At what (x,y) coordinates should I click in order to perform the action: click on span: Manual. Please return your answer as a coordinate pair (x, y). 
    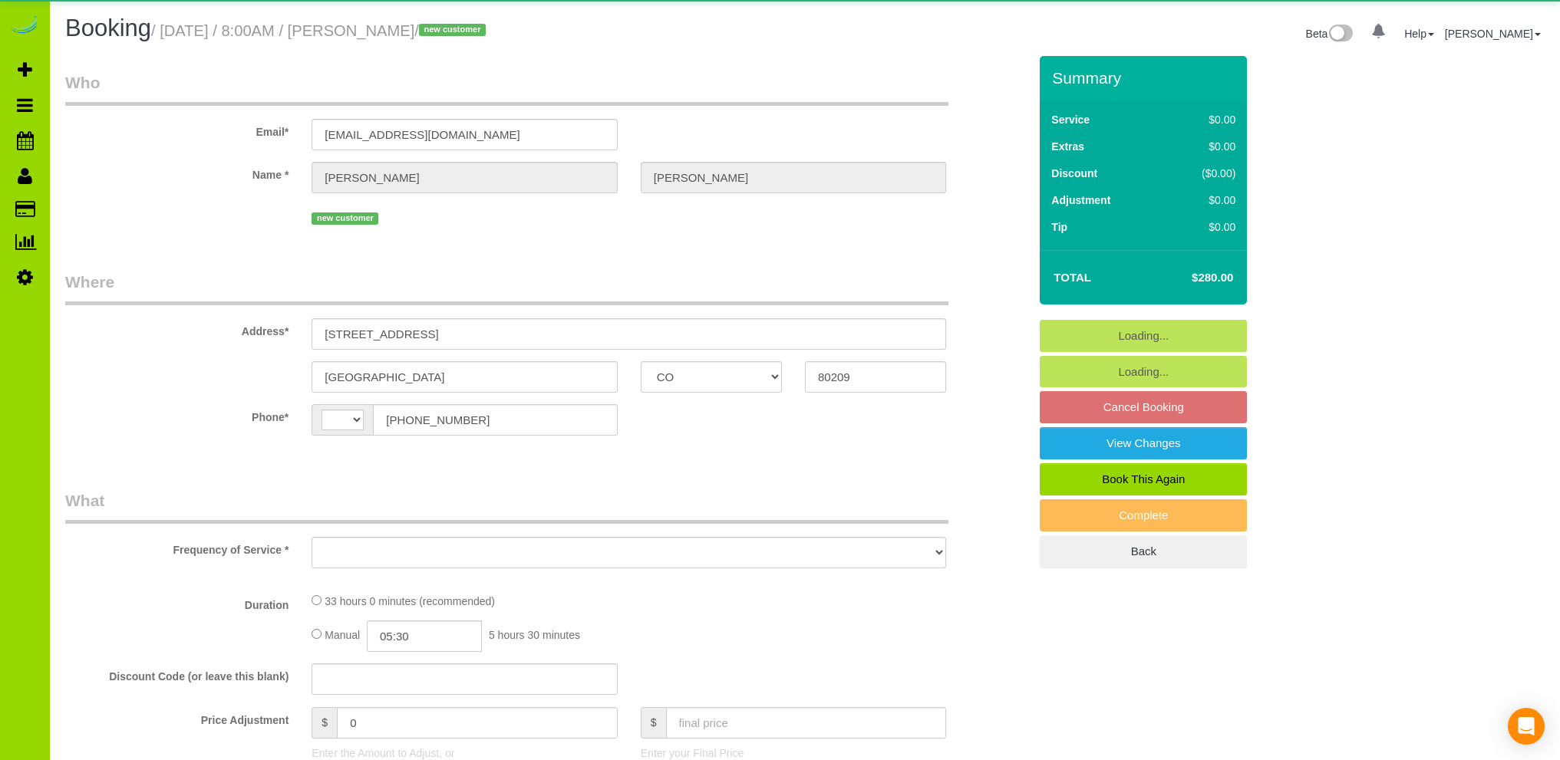
    Looking at the image, I should click on (342, 635).